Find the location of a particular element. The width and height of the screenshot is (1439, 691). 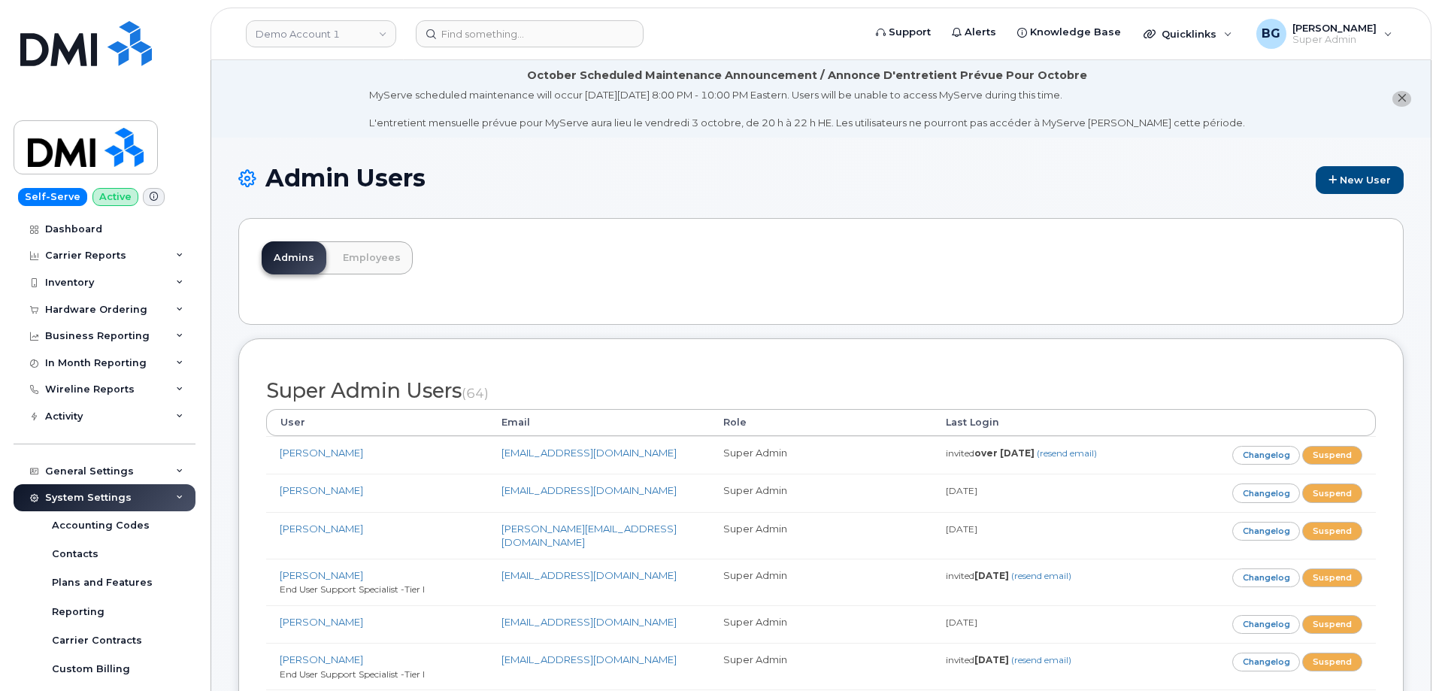

th: Role is located at coordinates (820, 423).